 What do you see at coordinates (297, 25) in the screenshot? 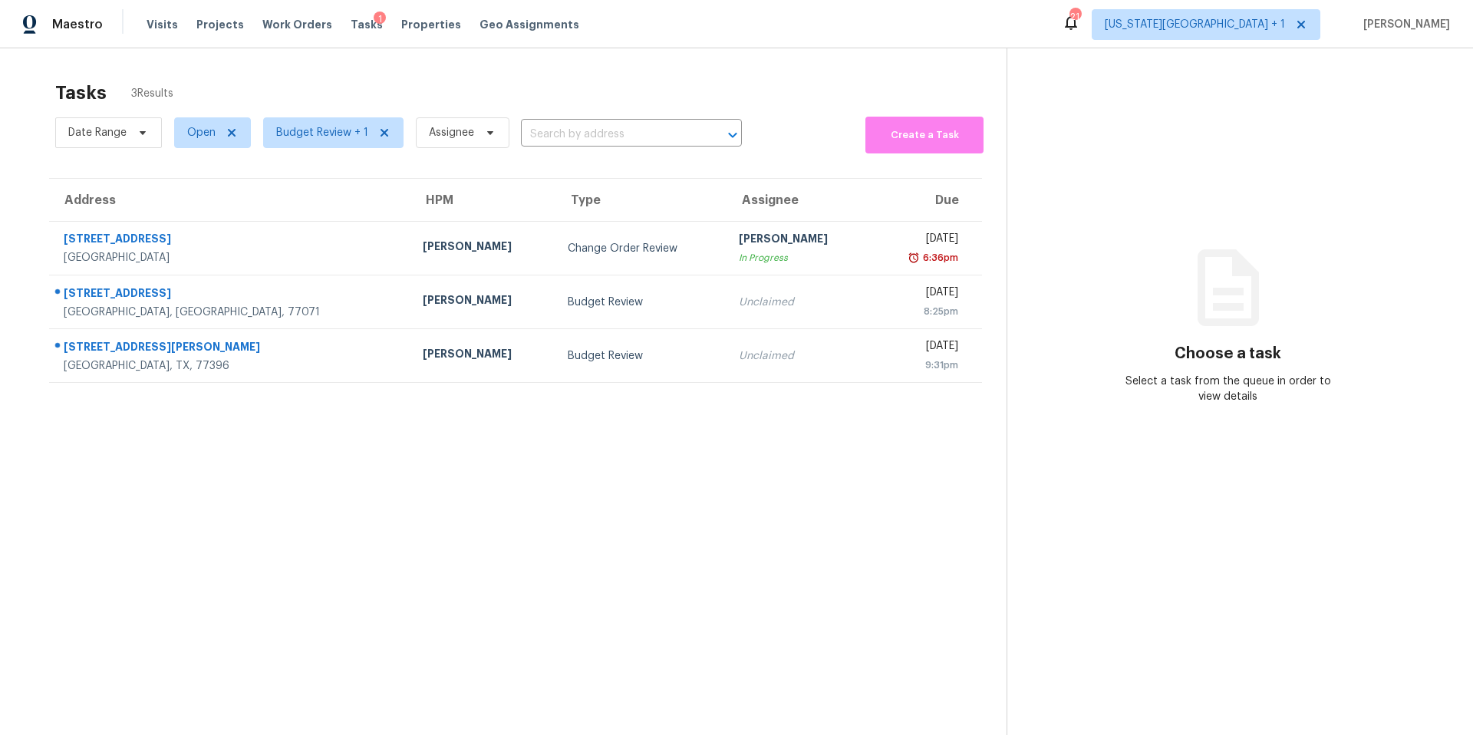
I see `span: Work Orders` at bounding box center [297, 25].